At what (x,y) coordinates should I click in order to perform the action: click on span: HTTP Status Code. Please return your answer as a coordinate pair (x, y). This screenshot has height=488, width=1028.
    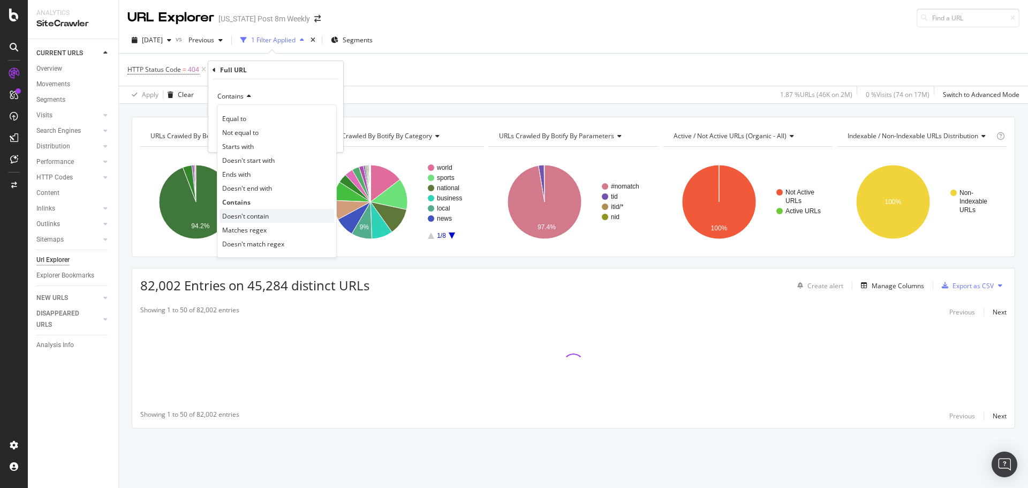
    Looking at the image, I should click on (154, 69).